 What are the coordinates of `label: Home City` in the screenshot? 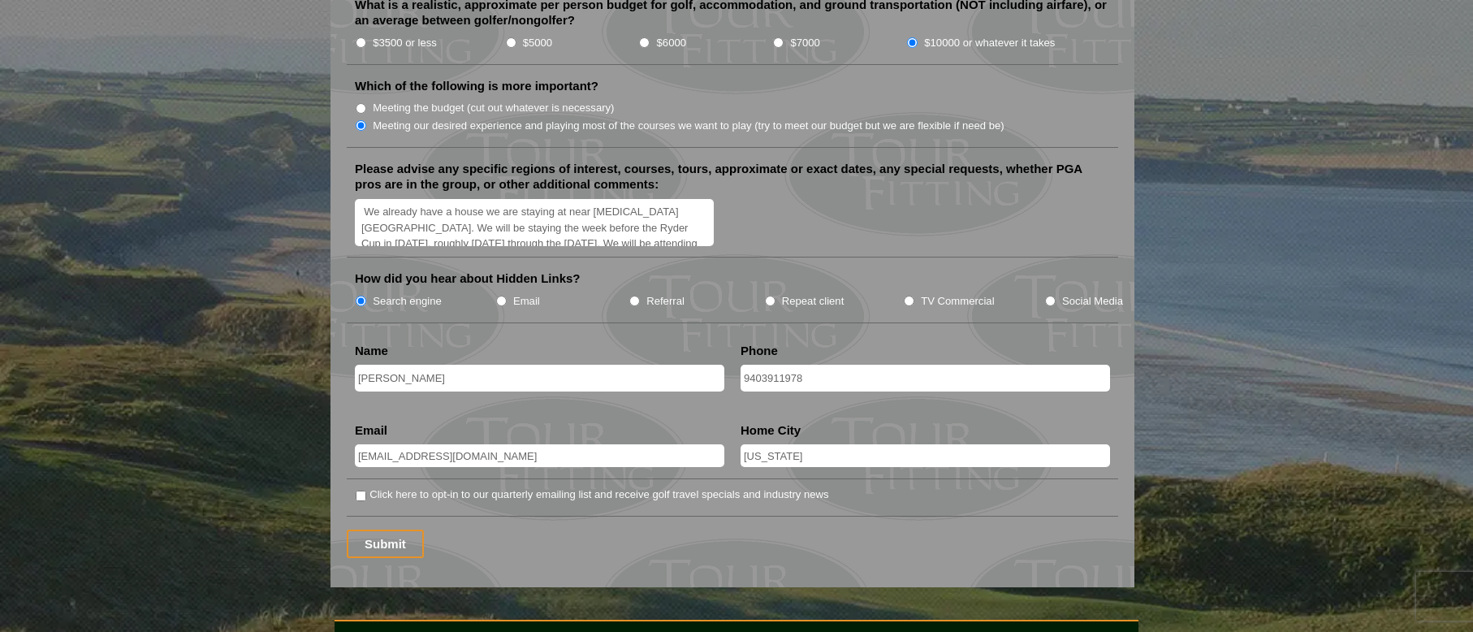 It's located at (771, 430).